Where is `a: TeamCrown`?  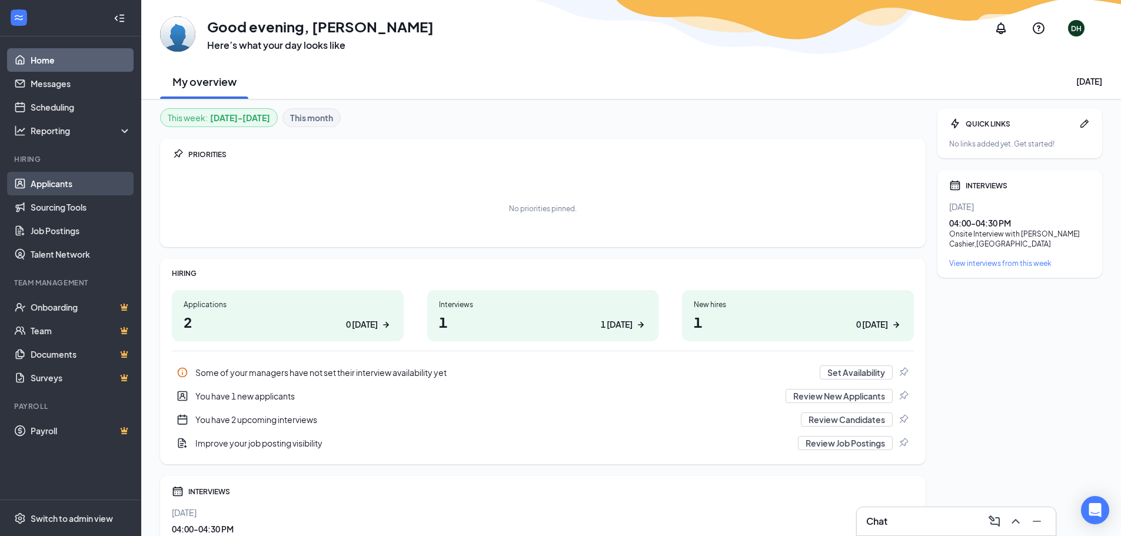
a: TeamCrown is located at coordinates (81, 331).